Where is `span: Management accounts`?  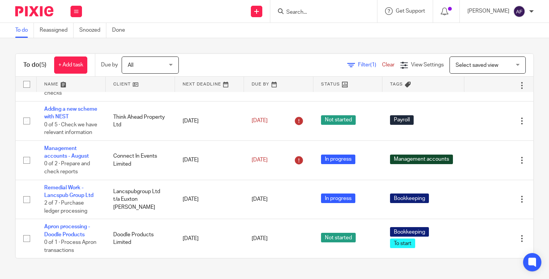 span: Management accounts is located at coordinates (421, 159).